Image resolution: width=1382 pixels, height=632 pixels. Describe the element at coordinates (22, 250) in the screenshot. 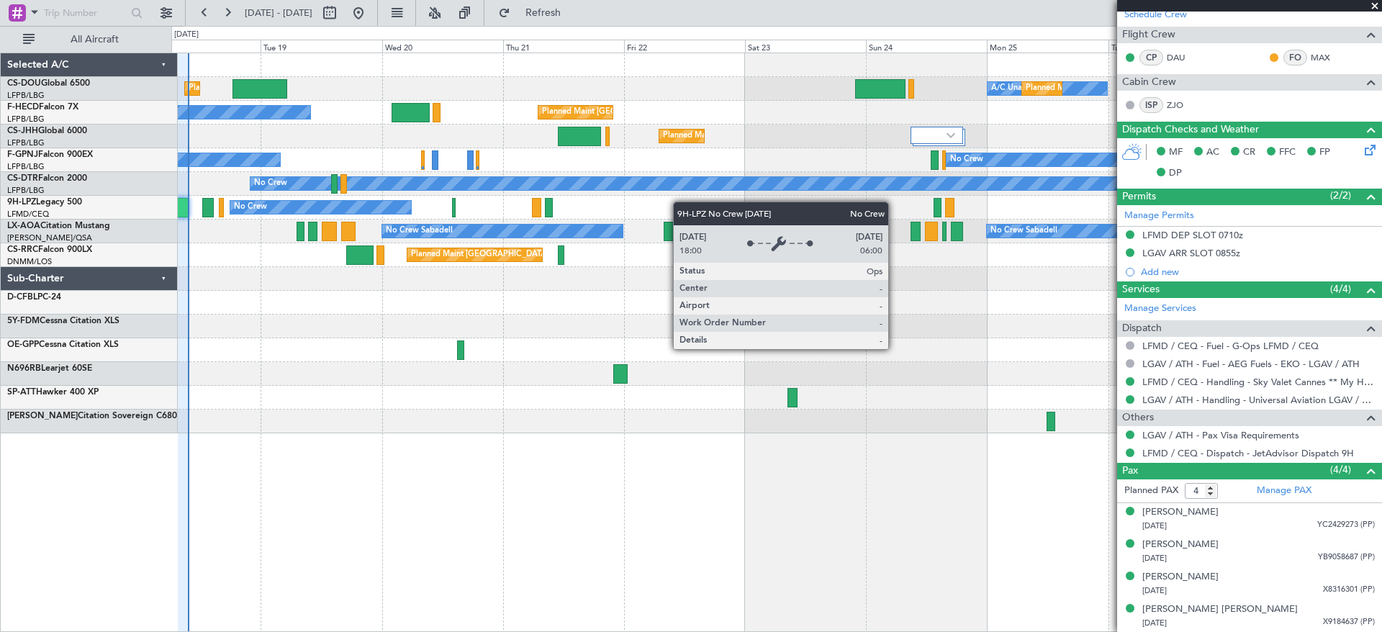

I see `span: CS-RRC` at that location.